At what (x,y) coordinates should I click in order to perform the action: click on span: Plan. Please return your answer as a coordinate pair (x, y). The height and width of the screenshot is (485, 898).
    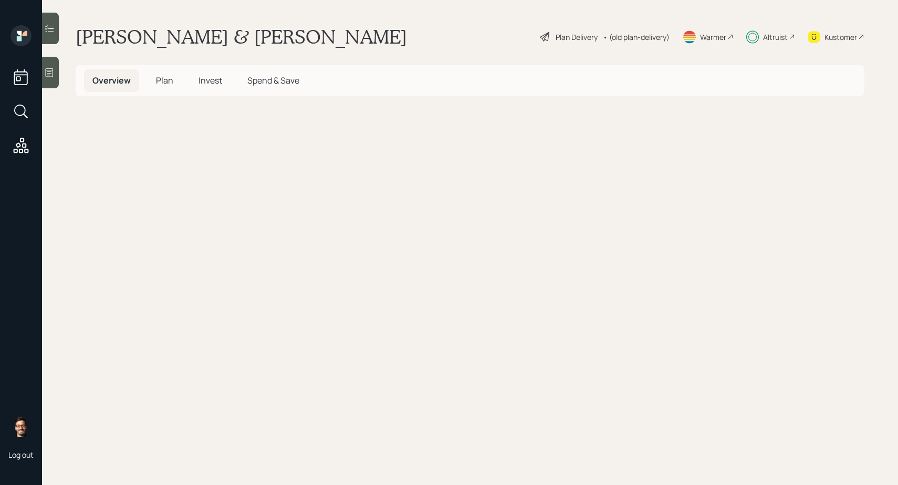
    Looking at the image, I should click on (164, 80).